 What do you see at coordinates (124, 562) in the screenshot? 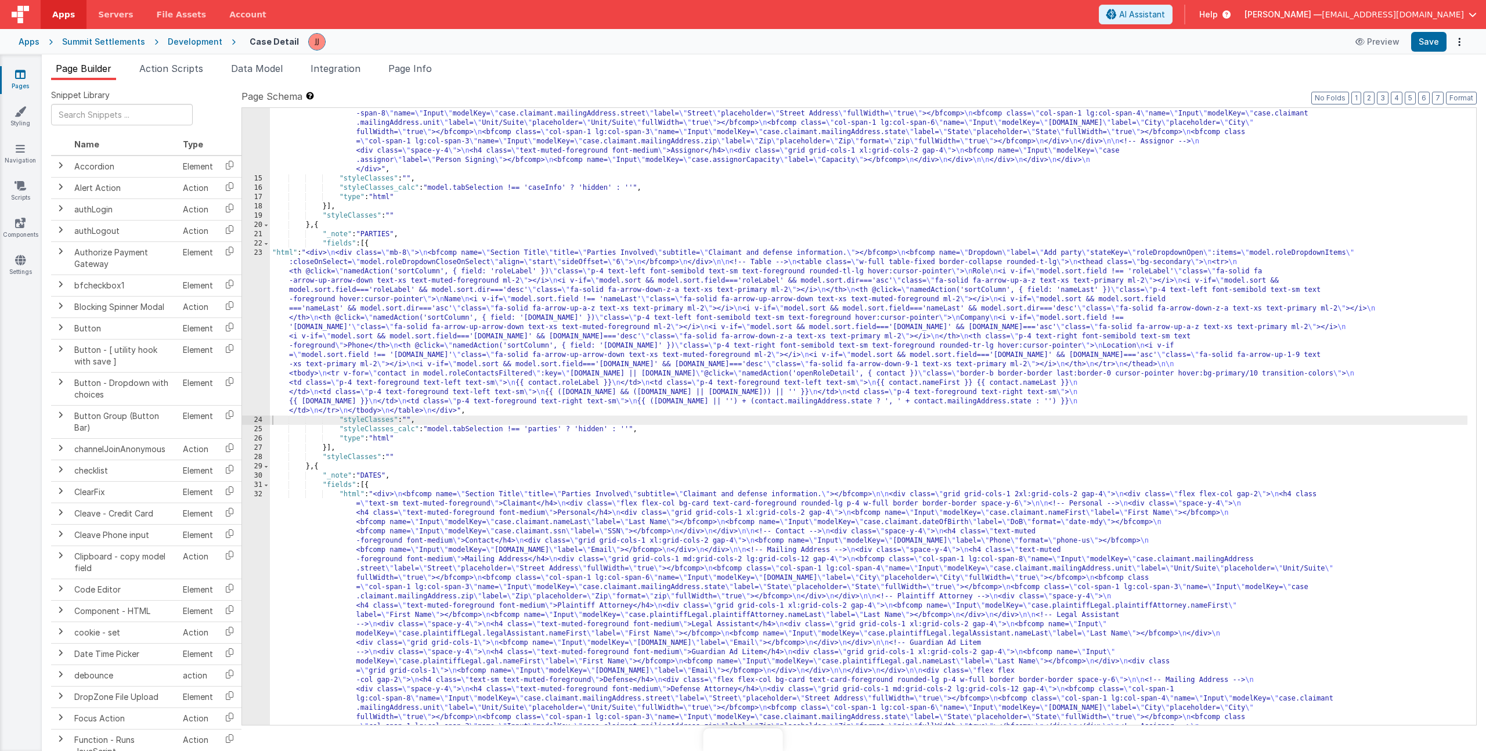
I see `td: Clipboard - copy model field` at bounding box center [124, 562].